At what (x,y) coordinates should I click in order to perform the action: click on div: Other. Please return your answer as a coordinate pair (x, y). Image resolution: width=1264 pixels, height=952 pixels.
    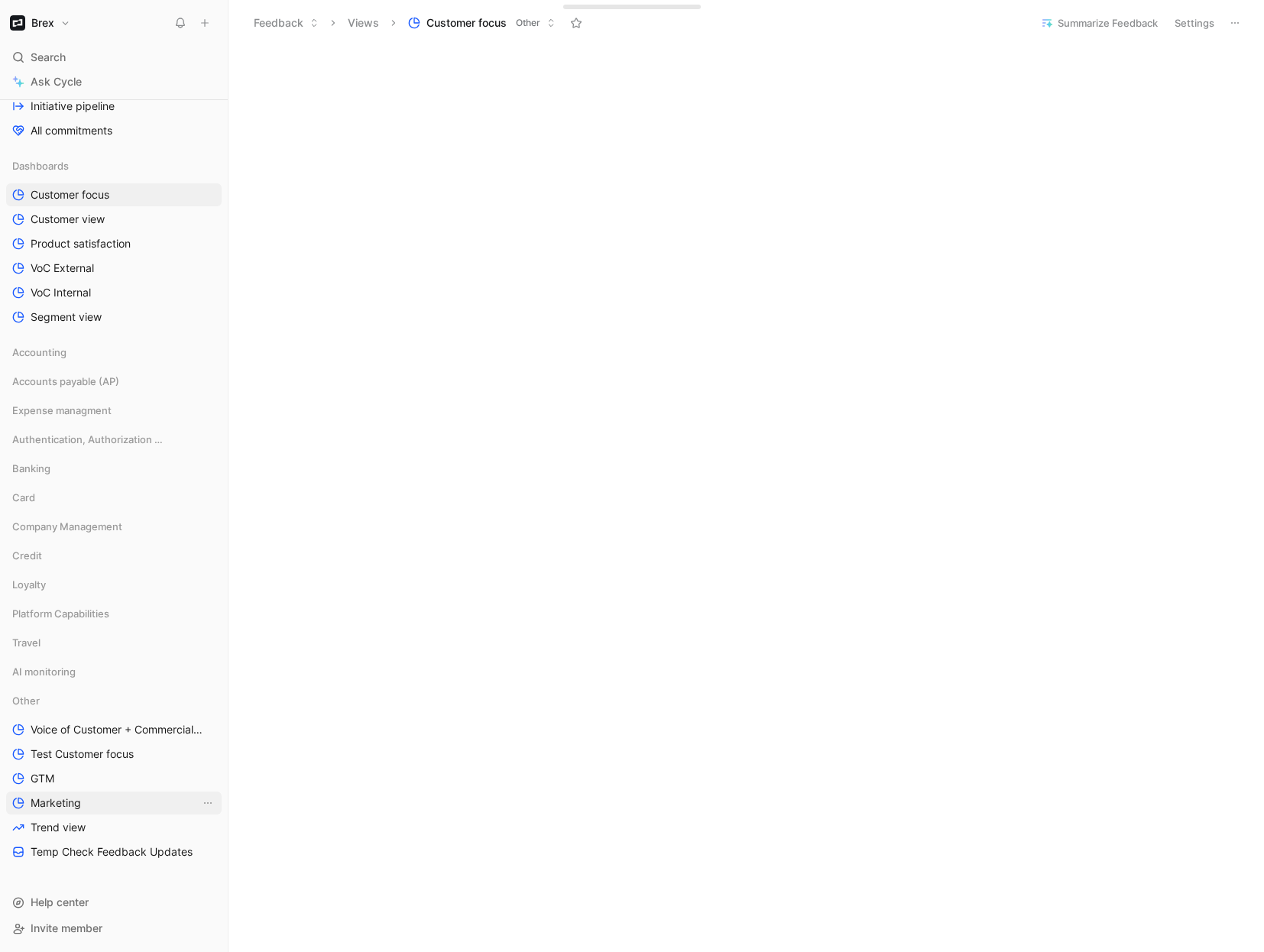
    Looking at the image, I should click on (114, 701).